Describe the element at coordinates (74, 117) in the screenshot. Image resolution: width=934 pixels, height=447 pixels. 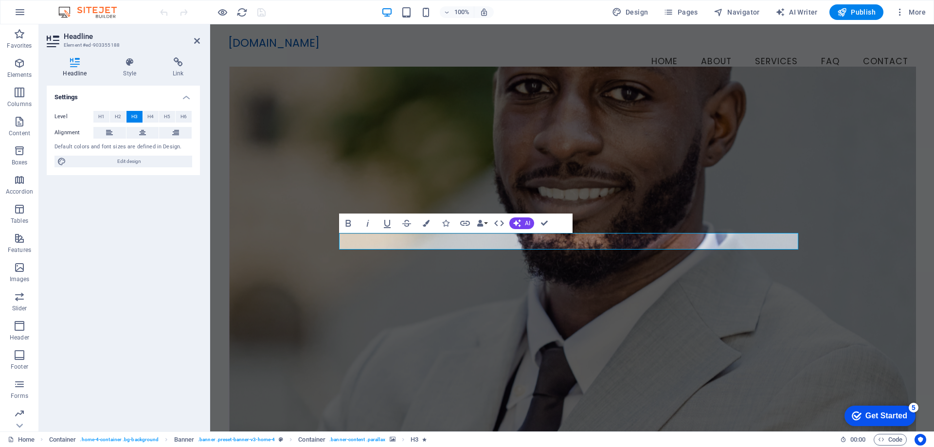
I see `label: Level` at that location.